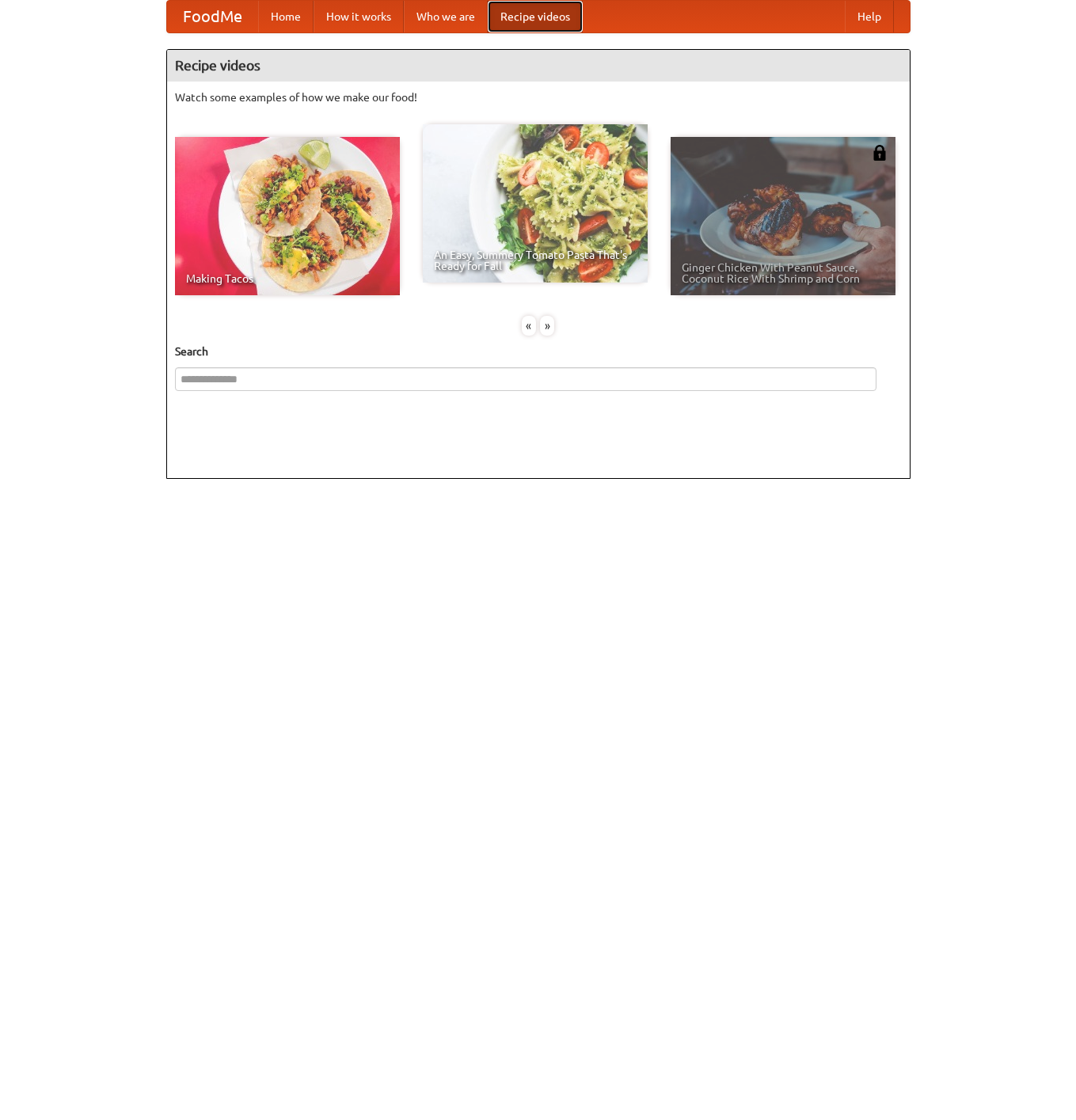 This screenshot has width=1076, height=1120. I want to click on span: An Easy, Summery Tomato Pasta That's Ready for Fall, so click(535, 261).